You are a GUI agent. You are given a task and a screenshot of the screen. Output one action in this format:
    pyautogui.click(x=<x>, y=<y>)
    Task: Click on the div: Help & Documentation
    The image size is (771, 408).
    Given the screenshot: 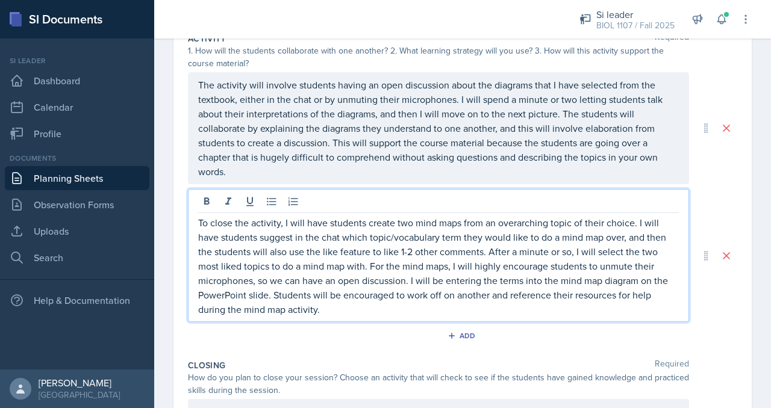 What is the action you would take?
    pyautogui.click(x=77, y=300)
    